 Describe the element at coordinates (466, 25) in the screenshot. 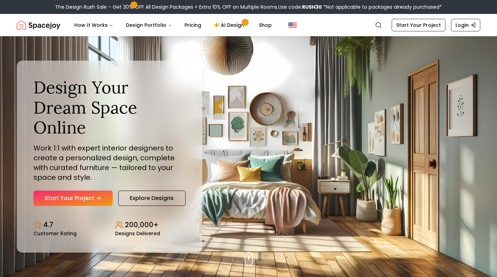

I see `a: Login` at that location.